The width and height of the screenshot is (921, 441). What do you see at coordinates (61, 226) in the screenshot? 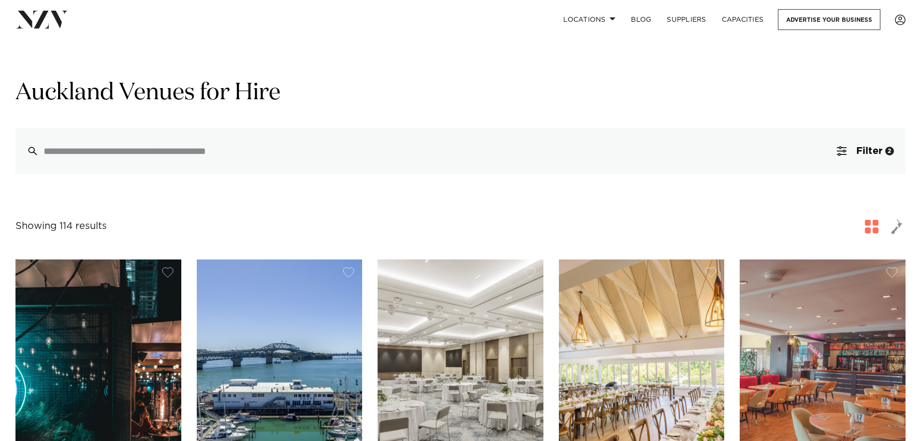
I see `div: Showing 114 results` at bounding box center [61, 226].